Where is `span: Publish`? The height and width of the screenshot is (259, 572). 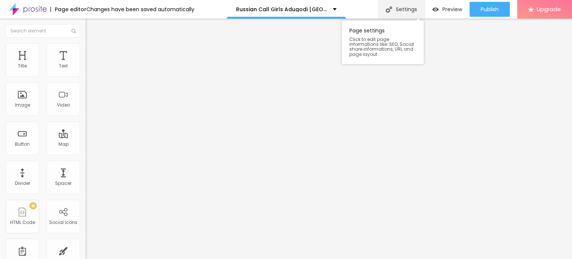
span: Publish is located at coordinates (490, 9).